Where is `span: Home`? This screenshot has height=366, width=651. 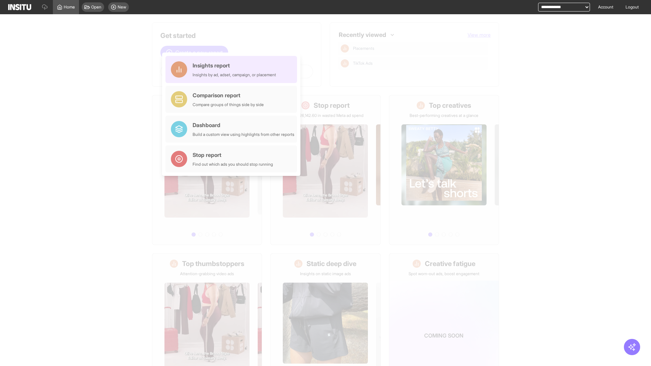
span: Home is located at coordinates (69, 7).